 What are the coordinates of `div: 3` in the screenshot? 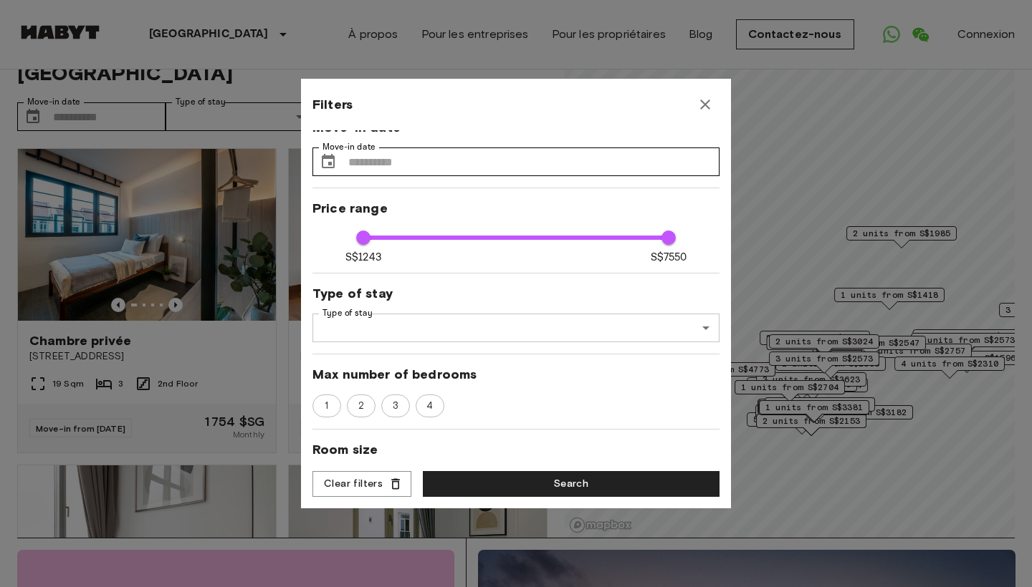 It's located at (395, 406).